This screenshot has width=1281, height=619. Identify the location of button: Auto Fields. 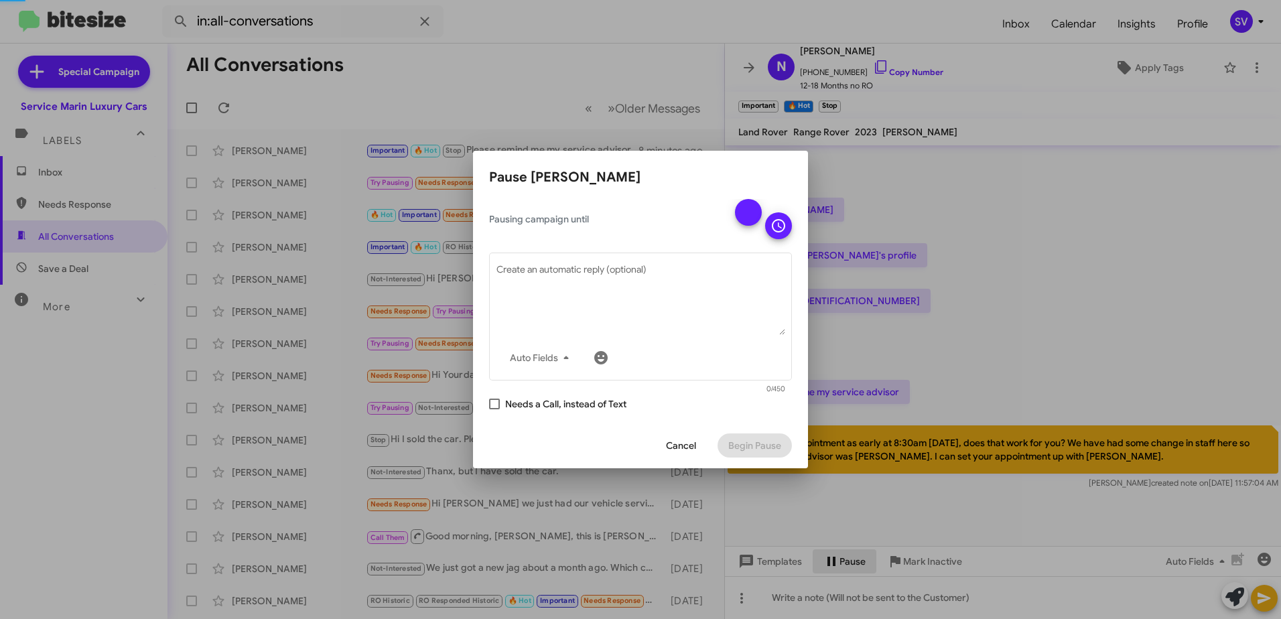
(542, 358).